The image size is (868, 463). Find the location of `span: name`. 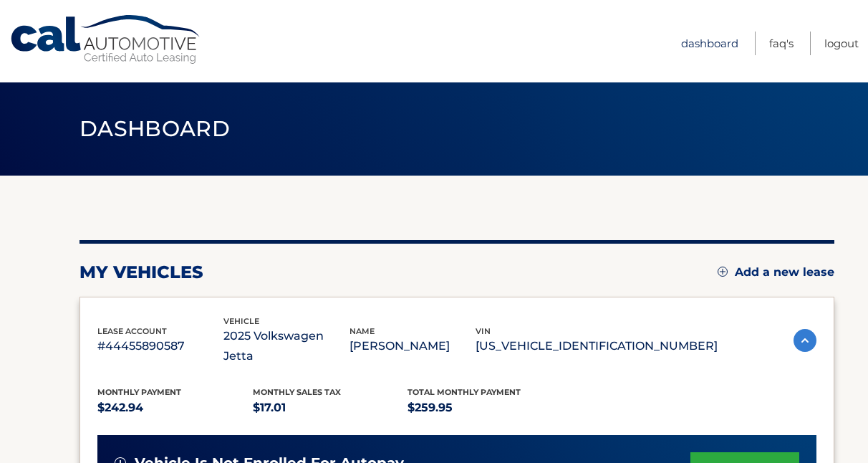

span: name is located at coordinates (362, 331).